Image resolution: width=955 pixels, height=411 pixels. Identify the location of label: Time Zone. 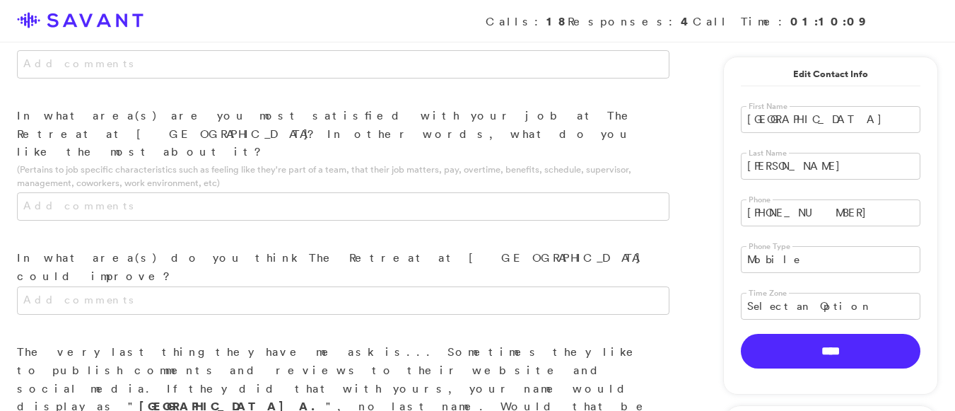
(768, 293).